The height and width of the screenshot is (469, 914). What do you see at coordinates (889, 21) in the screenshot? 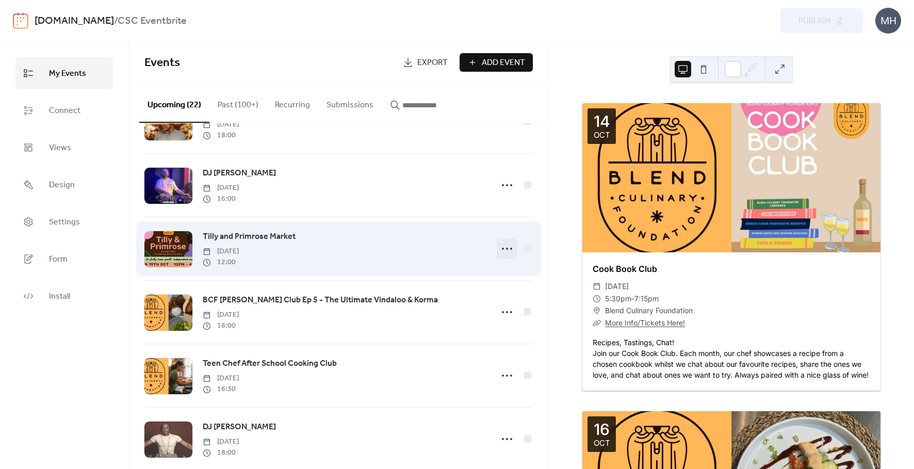
I see `div: MH` at bounding box center [889, 21].